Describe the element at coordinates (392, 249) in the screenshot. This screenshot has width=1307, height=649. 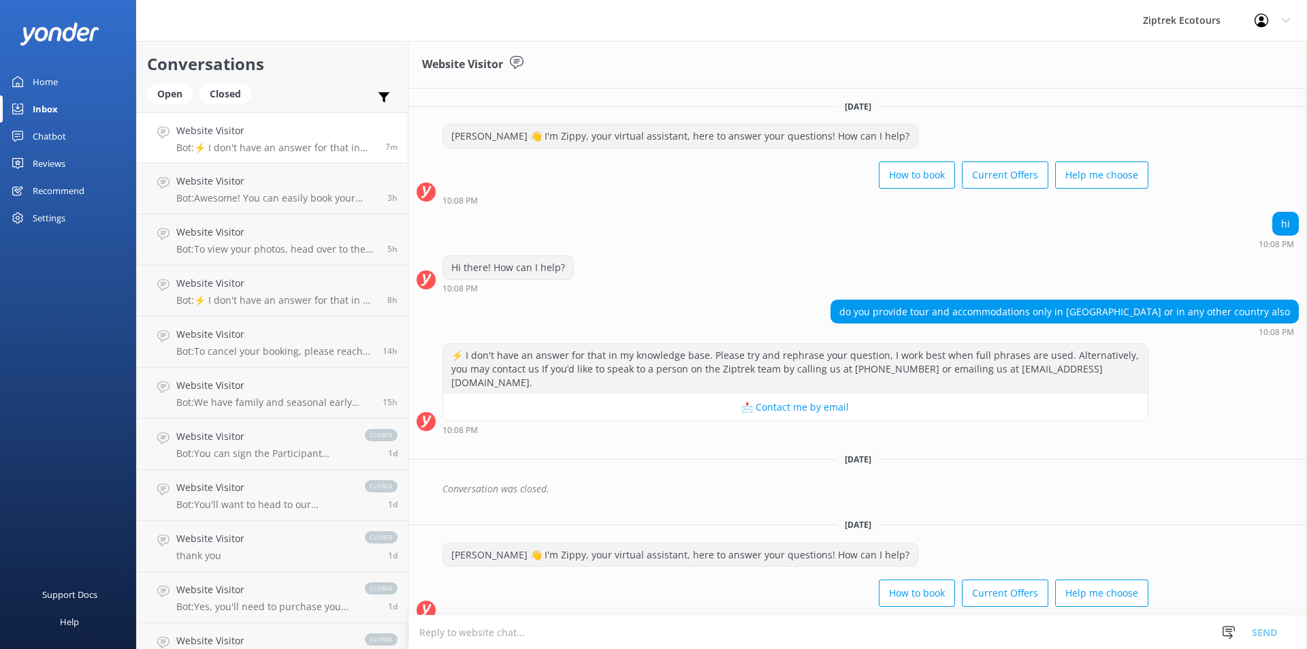
I see `span: 11:07am 20-Aug-2025 (UTC +12:00) Pacific/Auckland` at that location.